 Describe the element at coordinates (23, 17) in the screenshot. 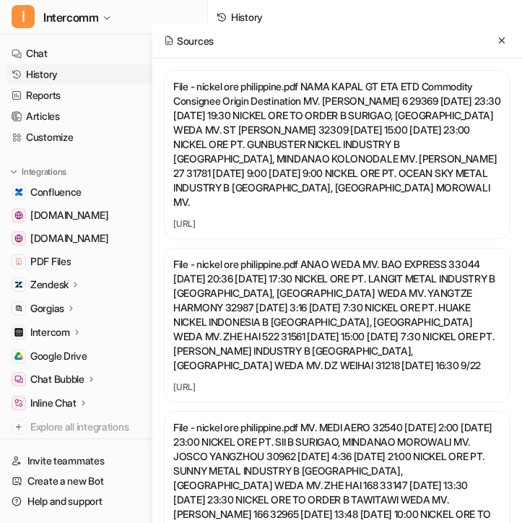

I see `span: I` at that location.